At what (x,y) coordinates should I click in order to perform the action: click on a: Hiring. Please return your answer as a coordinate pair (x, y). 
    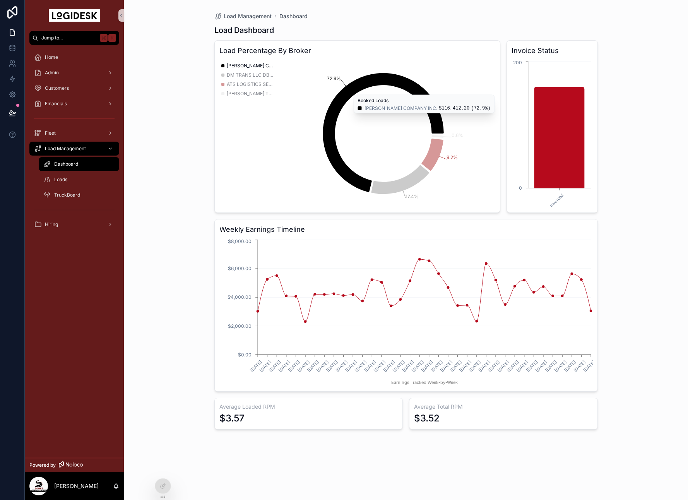
    Looking at the image, I should click on (74, 225).